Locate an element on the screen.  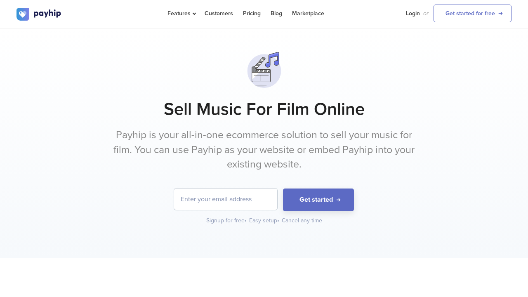
div: Signup for free is located at coordinates (227, 221).